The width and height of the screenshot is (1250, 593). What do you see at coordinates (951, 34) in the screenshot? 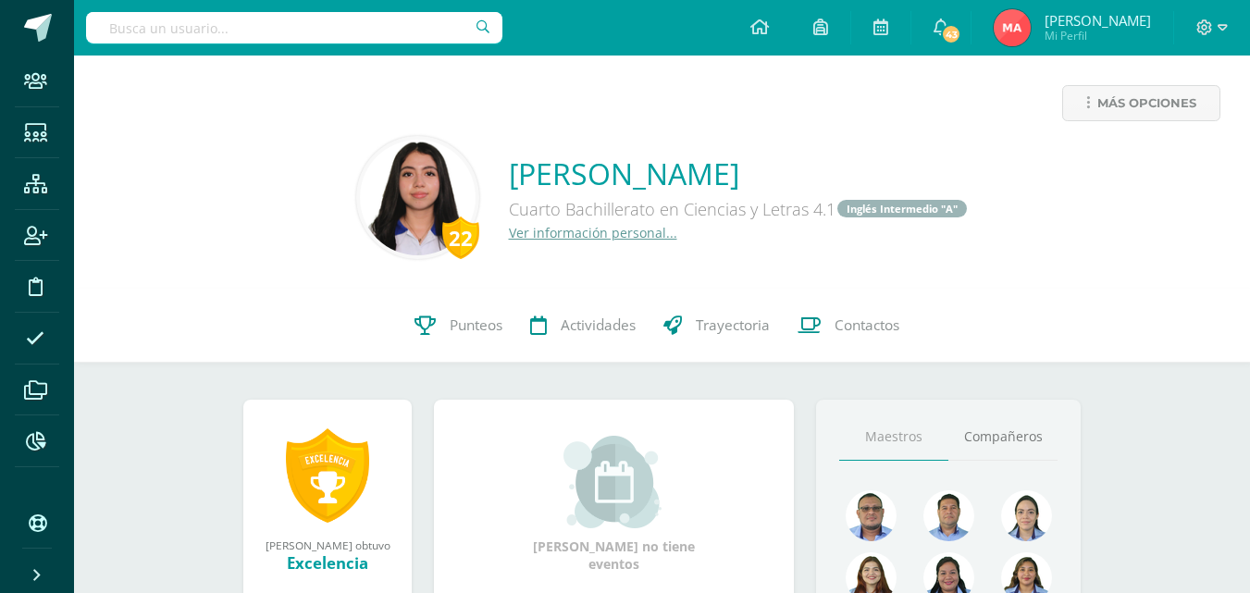
I see `span: 43` at bounding box center [951, 34].